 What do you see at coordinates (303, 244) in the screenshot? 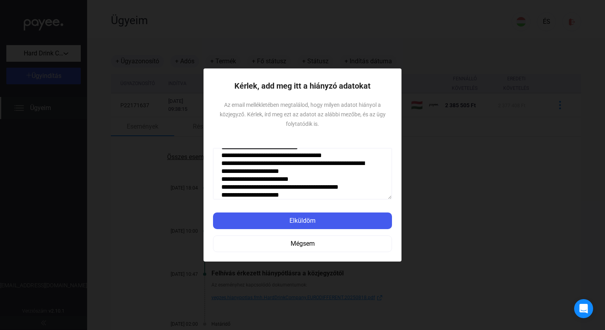
I see `button: Mégsem` at bounding box center [303, 244].